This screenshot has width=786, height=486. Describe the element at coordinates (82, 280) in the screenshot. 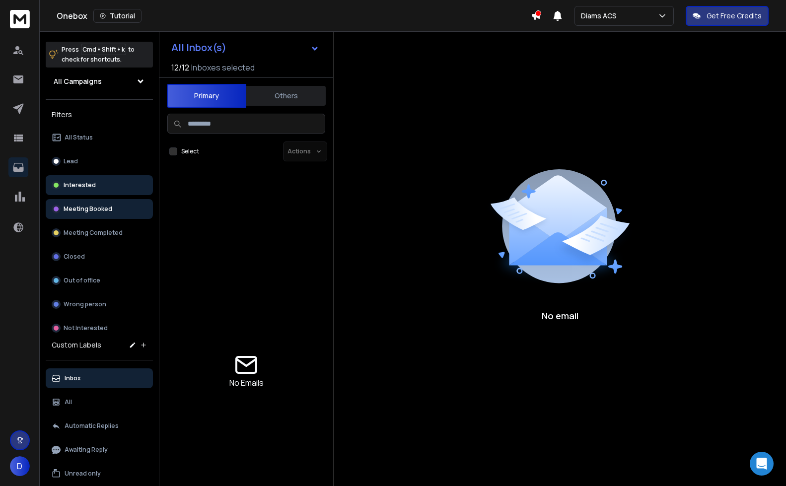

I see `p: Out of office` at that location.